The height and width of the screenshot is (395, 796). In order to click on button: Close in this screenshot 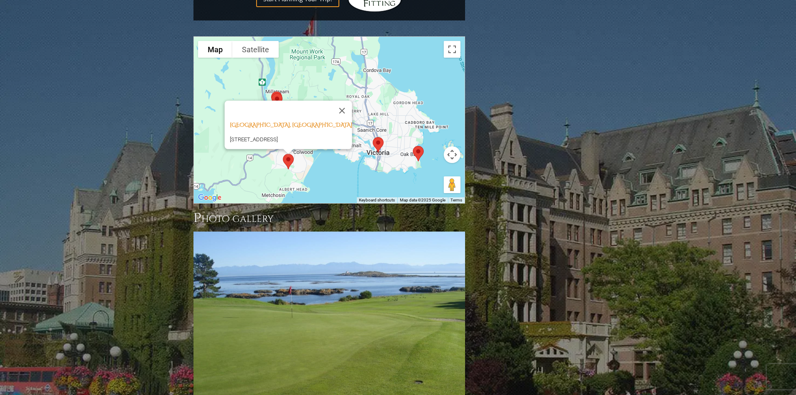, I will do `click(342, 111)`.